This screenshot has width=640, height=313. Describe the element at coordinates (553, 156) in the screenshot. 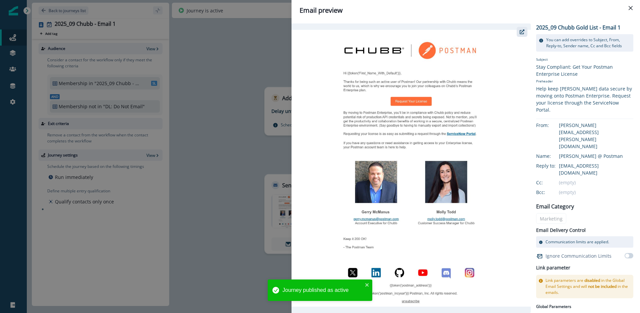

I see `div: Name:` at that location.